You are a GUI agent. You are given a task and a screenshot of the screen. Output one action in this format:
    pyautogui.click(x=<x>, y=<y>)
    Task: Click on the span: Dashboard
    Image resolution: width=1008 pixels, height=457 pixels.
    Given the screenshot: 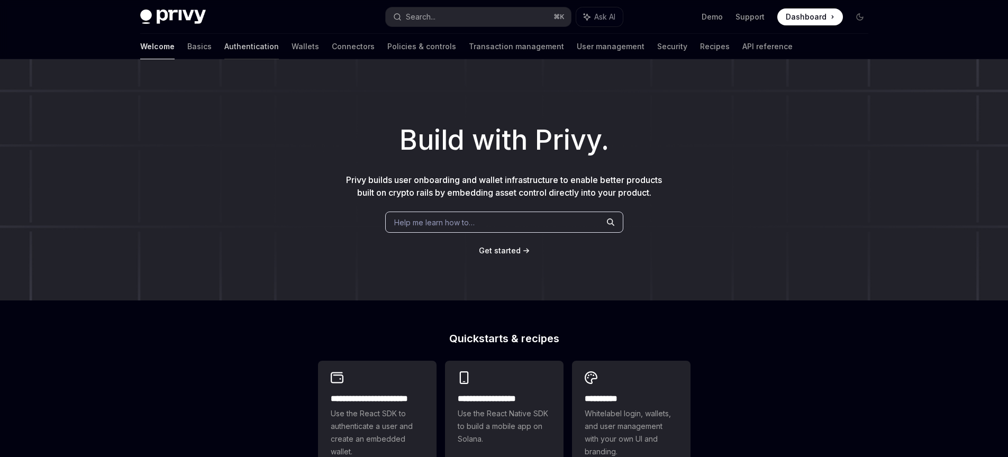 What is the action you would take?
    pyautogui.click(x=806, y=17)
    